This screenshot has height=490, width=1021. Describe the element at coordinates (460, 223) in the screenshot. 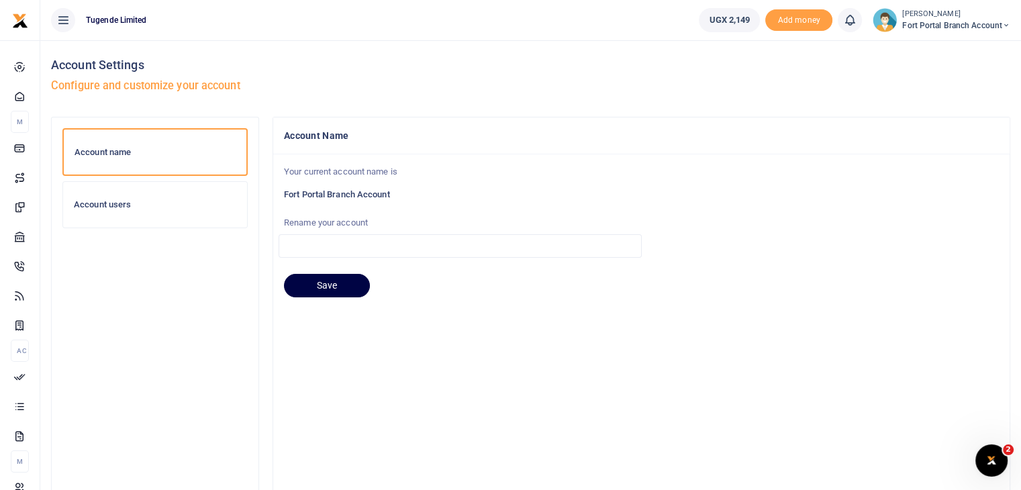

I see `label: Rename your account` at that location.